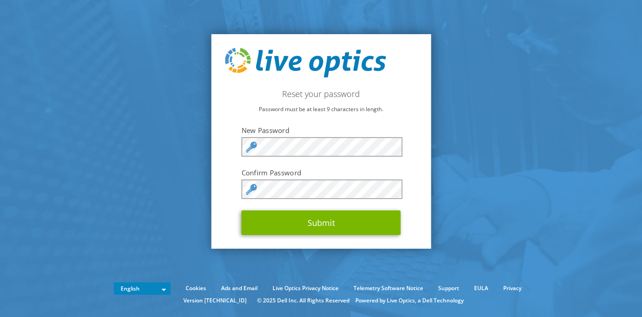  What do you see at coordinates (306, 288) in the screenshot?
I see `a: Live Optics Privacy Notice` at bounding box center [306, 288].